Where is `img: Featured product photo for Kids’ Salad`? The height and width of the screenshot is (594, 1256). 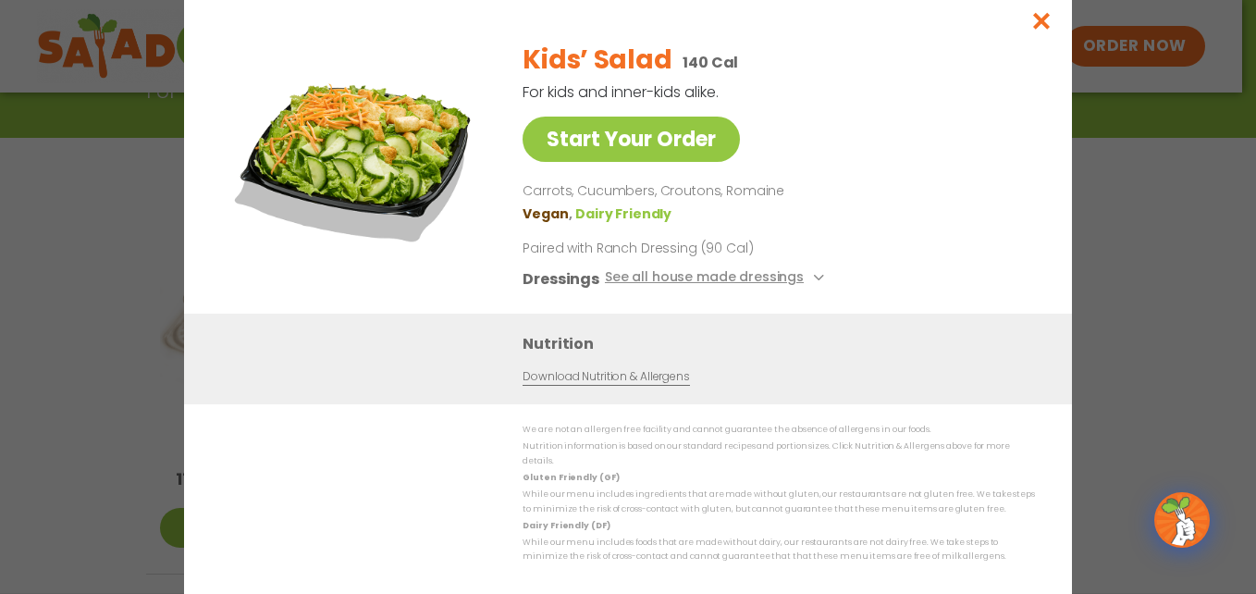 img: Featured product photo for Kids’ Salad is located at coordinates (355, 156).